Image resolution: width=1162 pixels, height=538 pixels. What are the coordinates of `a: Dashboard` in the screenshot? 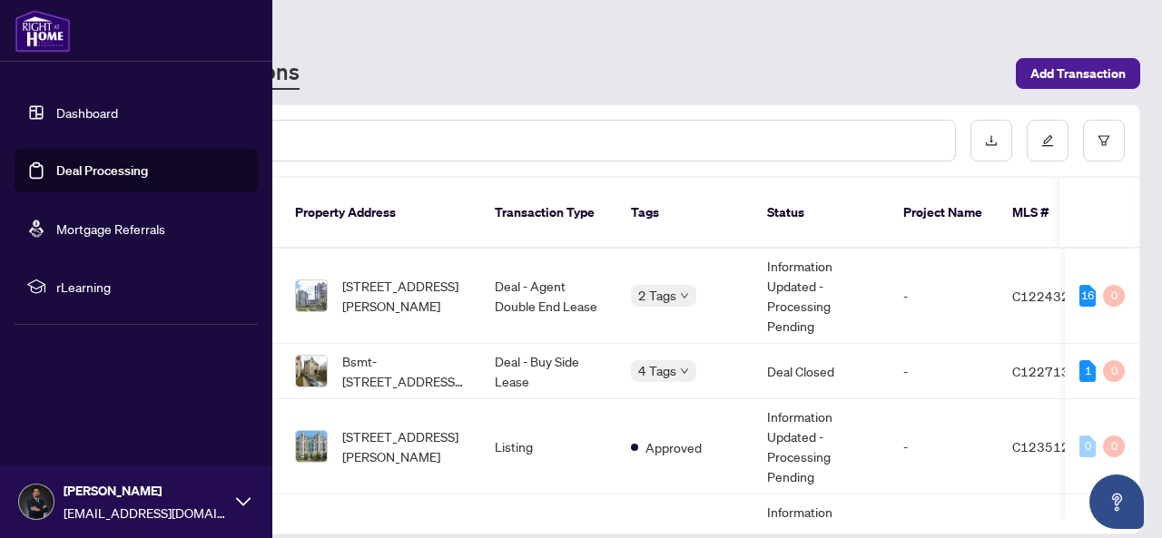 It's located at (87, 113).